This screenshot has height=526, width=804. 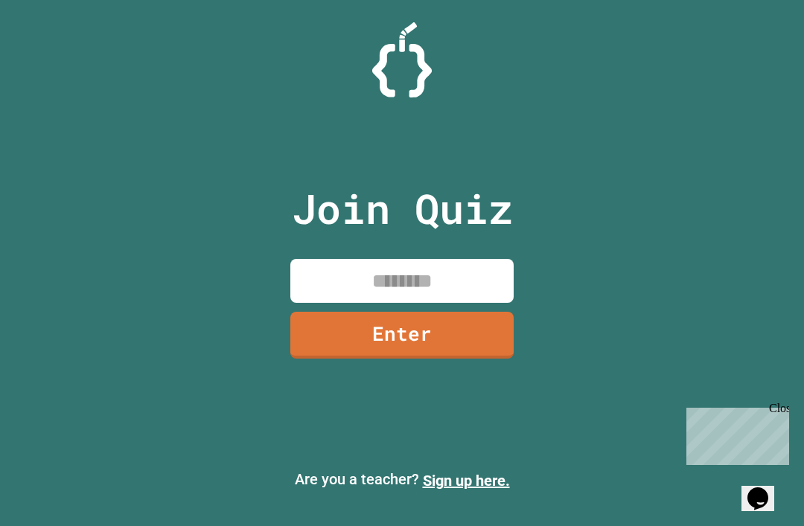 I want to click on a: Sign up here., so click(x=466, y=481).